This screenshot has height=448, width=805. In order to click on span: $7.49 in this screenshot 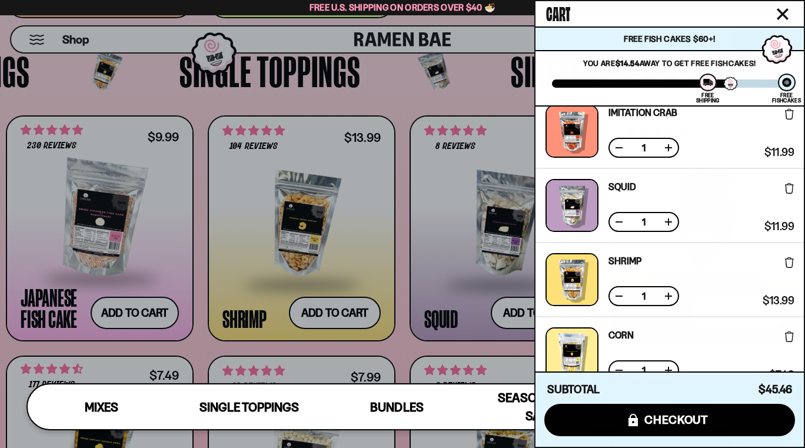, I will do `click(782, 375)`.